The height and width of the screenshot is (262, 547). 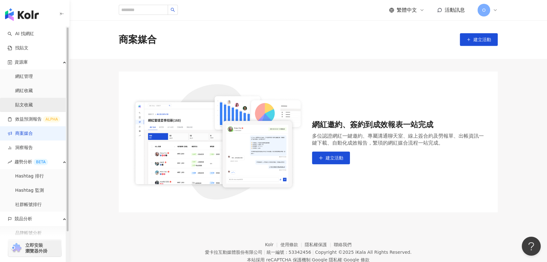 What do you see at coordinates (289, 252) in the screenshot?
I see `div: 統一編號：53342456` at bounding box center [289, 252].